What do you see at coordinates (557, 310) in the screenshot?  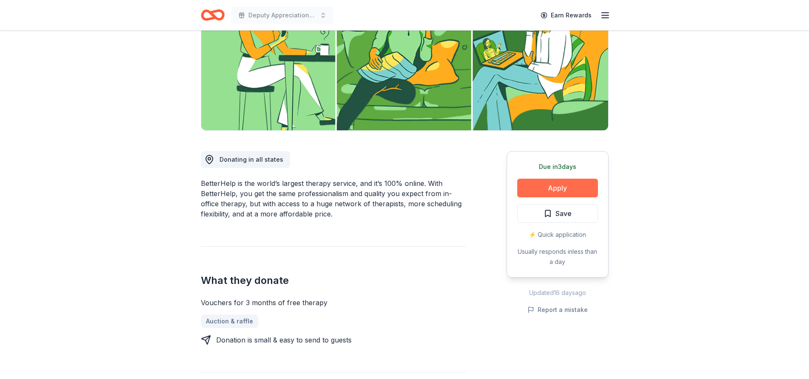 I see `button: Report a mistake` at bounding box center [557, 310].